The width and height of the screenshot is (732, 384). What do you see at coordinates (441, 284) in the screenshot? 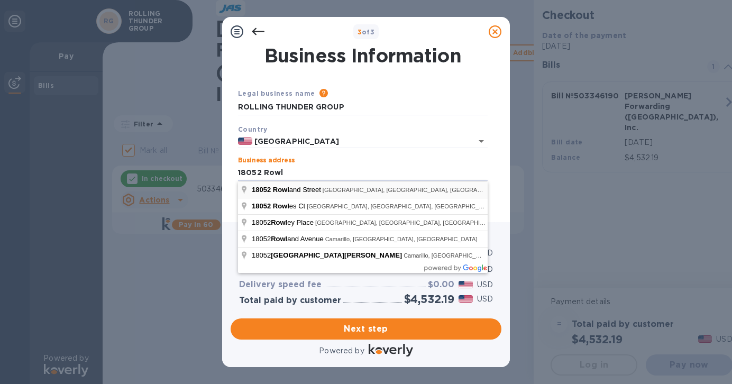
I see `h3: $0.00` at bounding box center [441, 284].